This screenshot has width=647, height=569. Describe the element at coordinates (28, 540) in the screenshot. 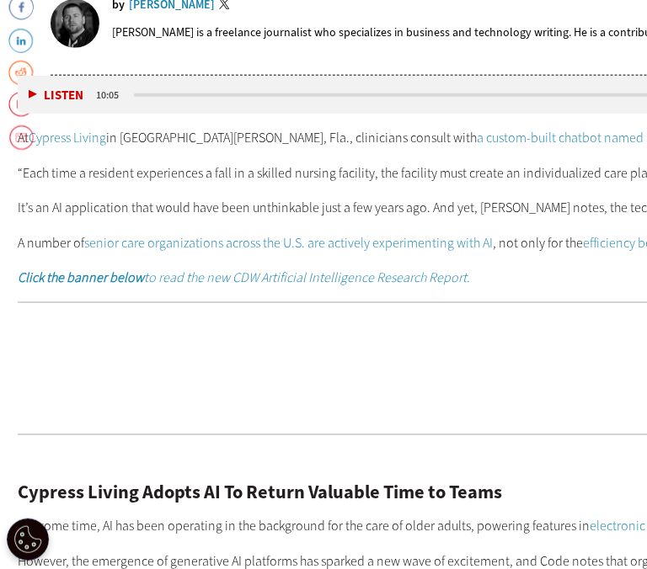

I see `div: Cookie Settings` at that location.